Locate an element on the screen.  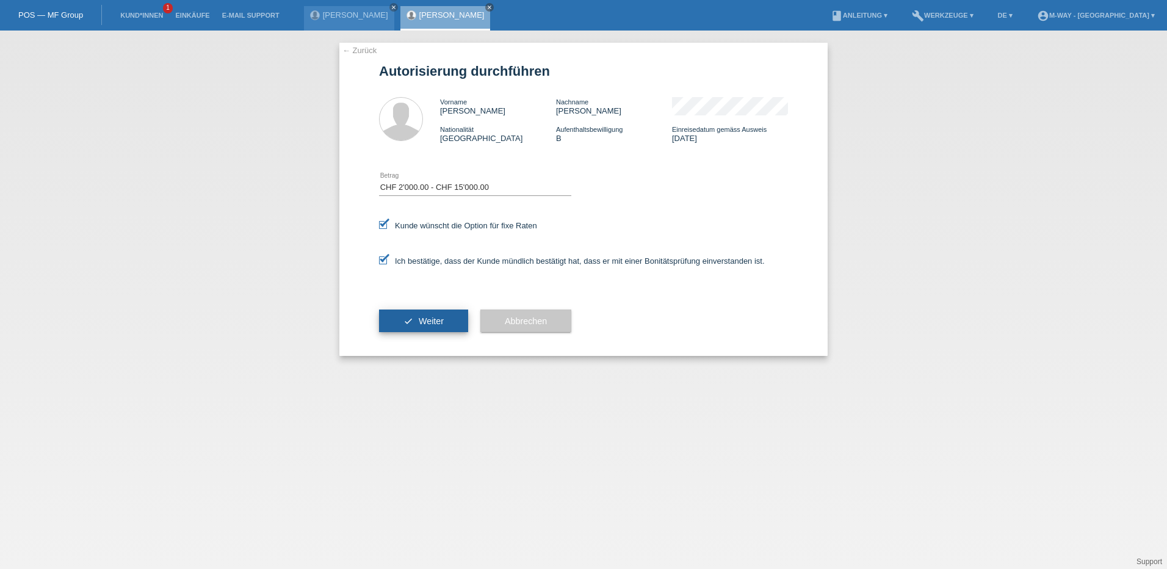
span: Einreisedatum gemäss Ausweis is located at coordinates (719, 129).